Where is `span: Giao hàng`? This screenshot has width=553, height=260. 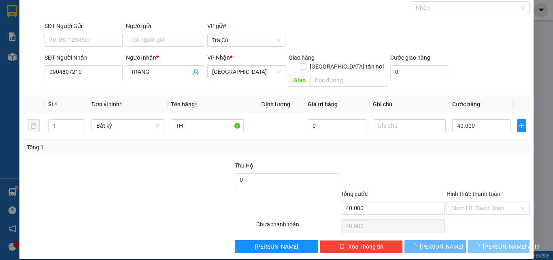 span: Giao hàng is located at coordinates (302, 57).